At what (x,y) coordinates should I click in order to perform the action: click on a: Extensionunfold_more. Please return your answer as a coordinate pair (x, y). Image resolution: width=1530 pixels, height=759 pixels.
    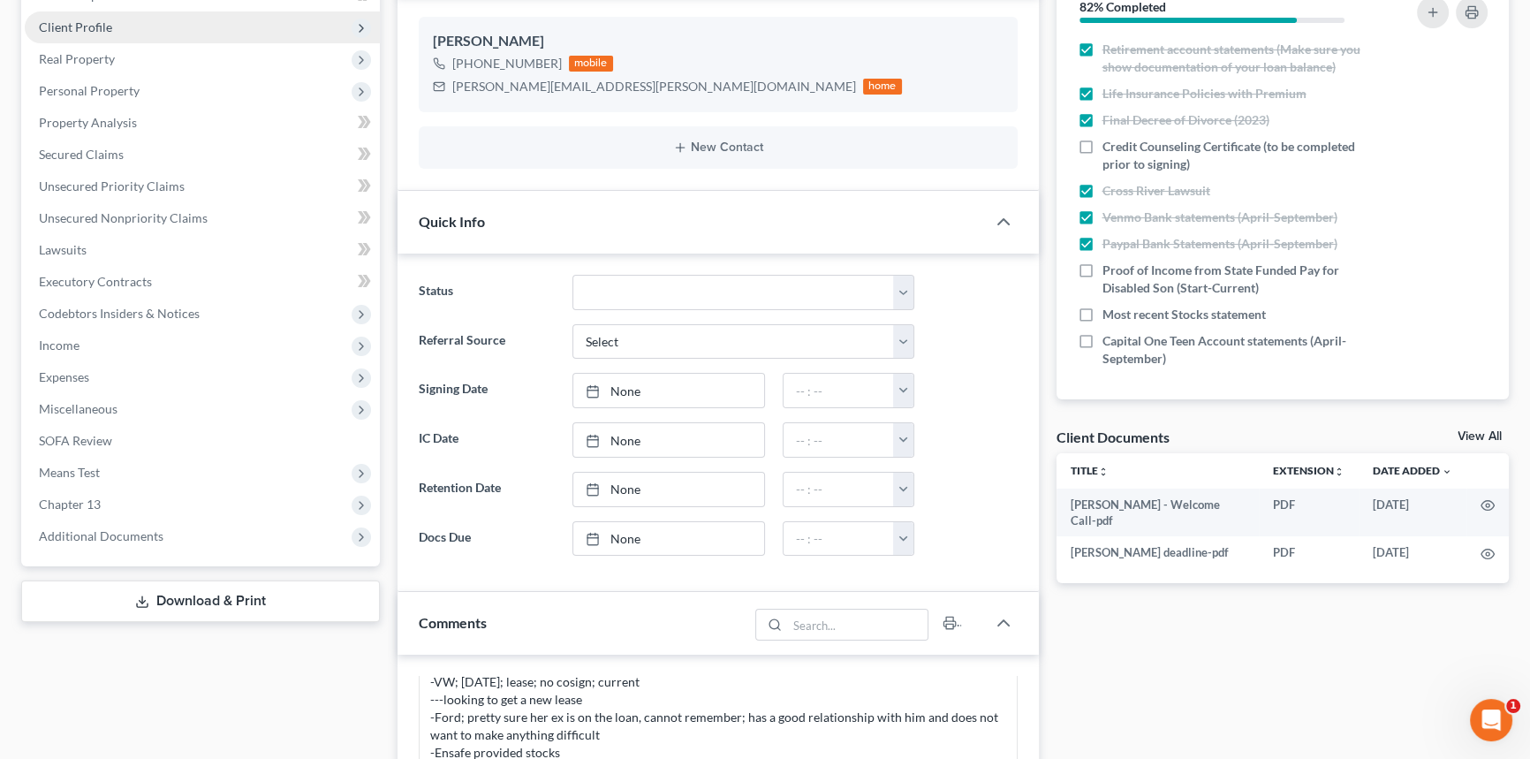
    Looking at the image, I should click on (1308, 470).